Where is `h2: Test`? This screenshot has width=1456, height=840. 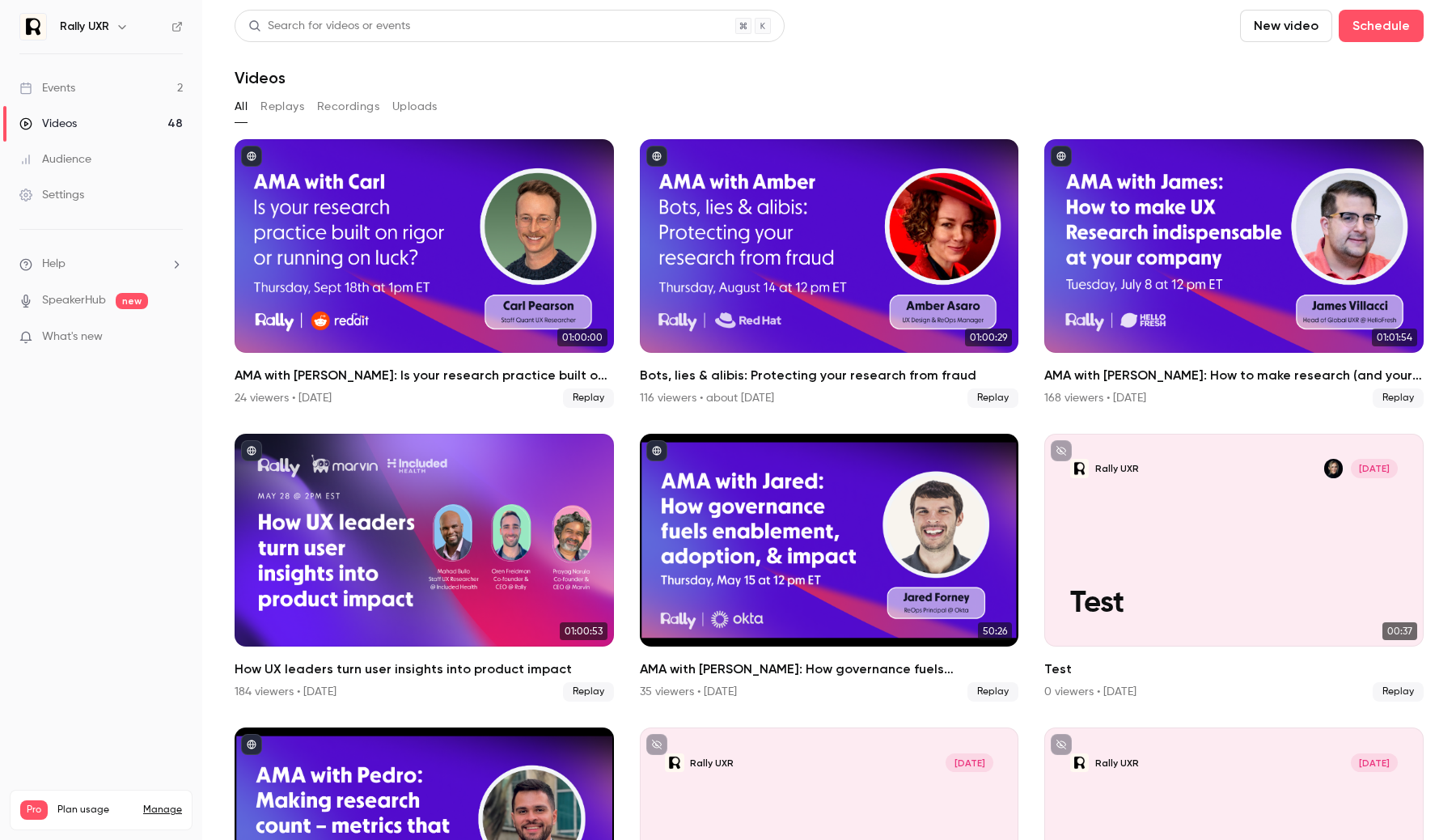 h2: Test is located at coordinates (1234, 669).